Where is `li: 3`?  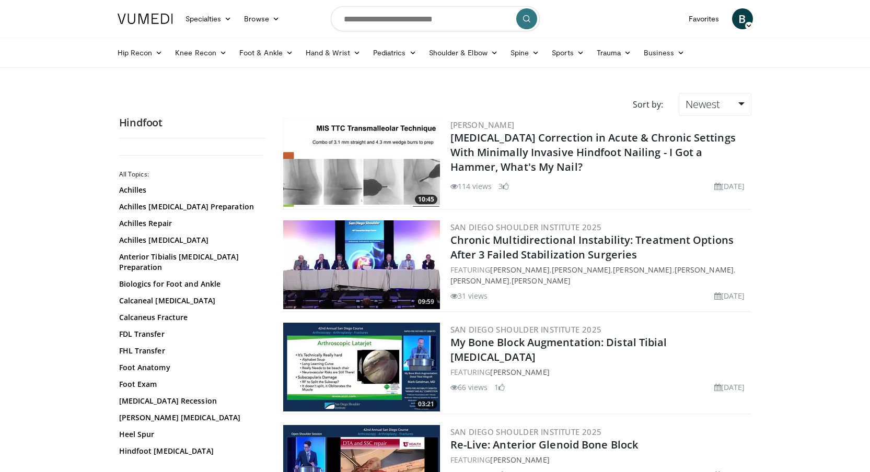
li: 3 is located at coordinates (504, 186).